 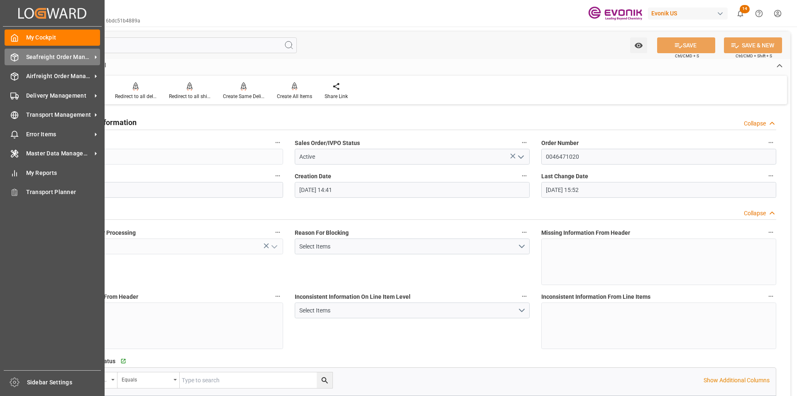 What do you see at coordinates (322, 232) in the screenshot?
I see `span: Reason For Blocking` at bounding box center [322, 232].